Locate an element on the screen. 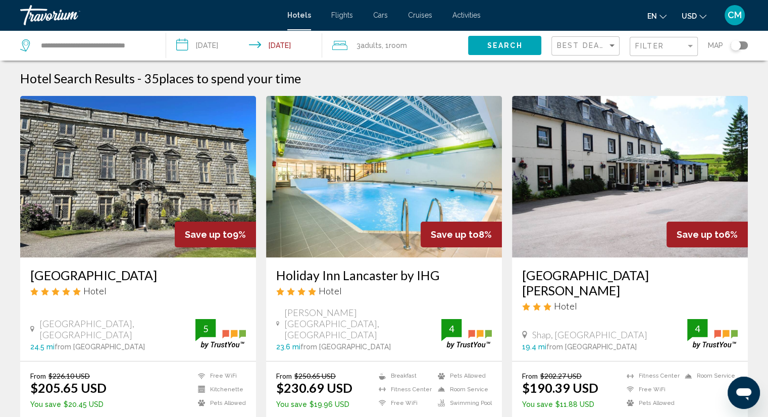 Image resolution: width=768 pixels, height=417 pixels. div: 8% is located at coordinates (461, 234).